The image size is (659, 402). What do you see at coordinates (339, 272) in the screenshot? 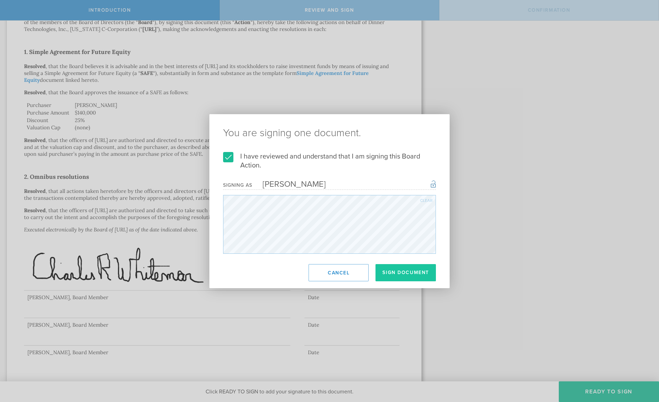
I see `button: Cancel` at bounding box center [339, 272].